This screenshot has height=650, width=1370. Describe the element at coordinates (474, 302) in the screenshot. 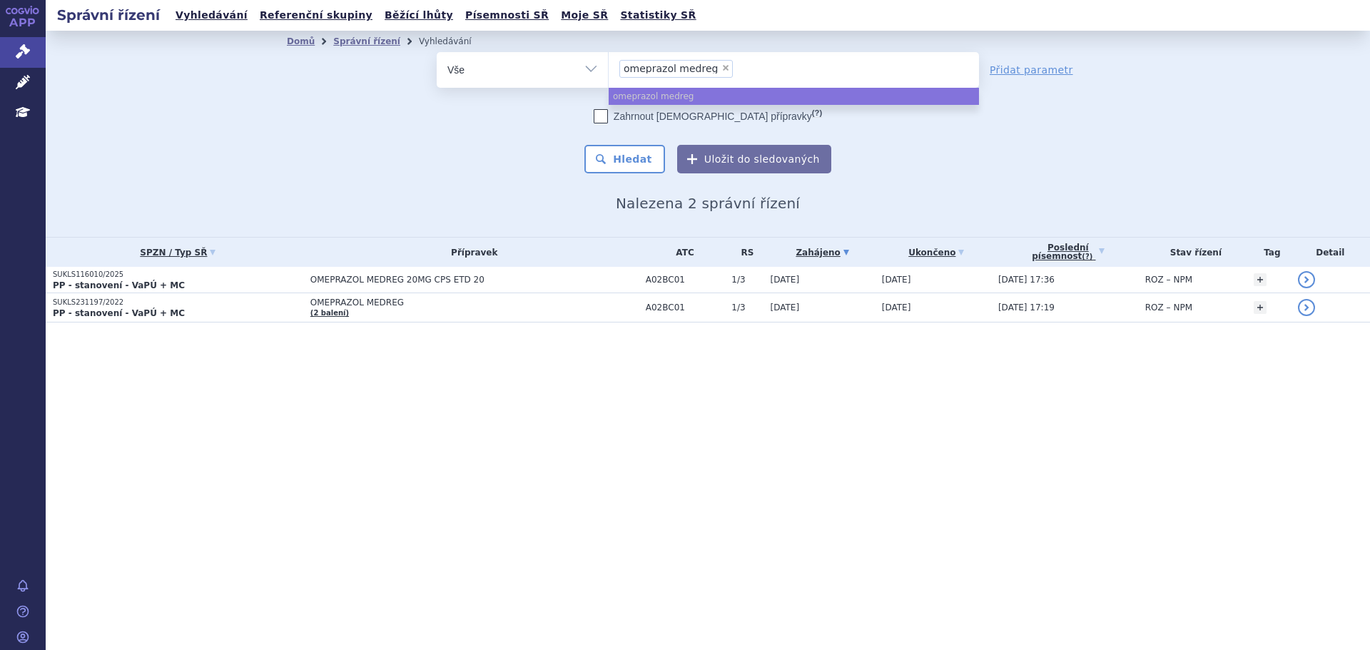

I see `span: OMEPRAZOL MEDREG` at that location.